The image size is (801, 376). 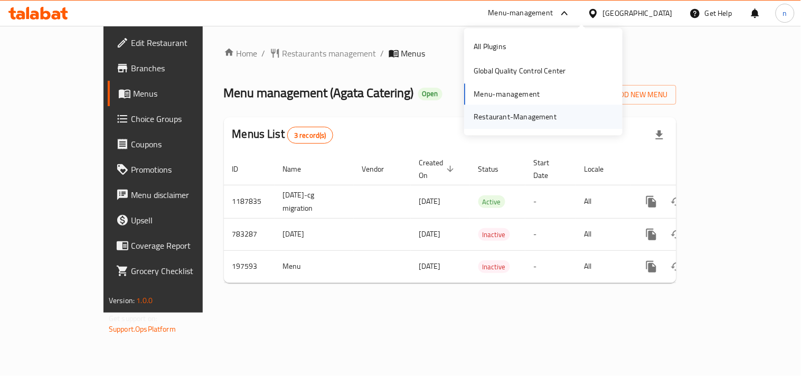 What do you see at coordinates (133, 318) in the screenshot?
I see `span: Get support on:` at bounding box center [133, 318].